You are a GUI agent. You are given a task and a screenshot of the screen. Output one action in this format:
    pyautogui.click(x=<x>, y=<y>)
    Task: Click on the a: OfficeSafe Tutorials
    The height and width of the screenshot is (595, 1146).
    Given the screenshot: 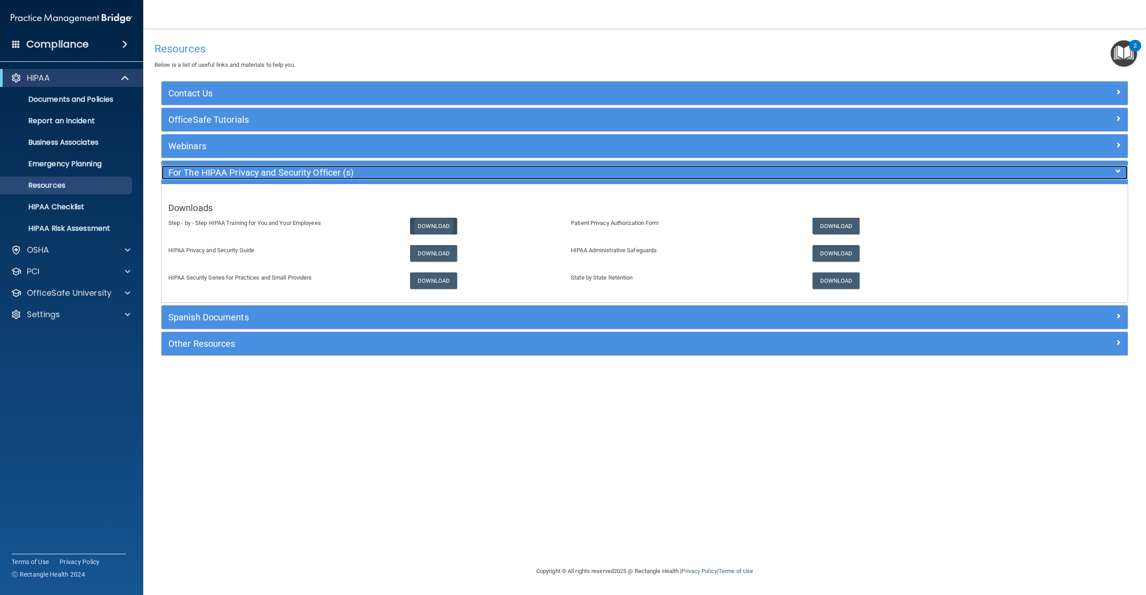 What is the action you would take?
    pyautogui.click(x=645, y=120)
    